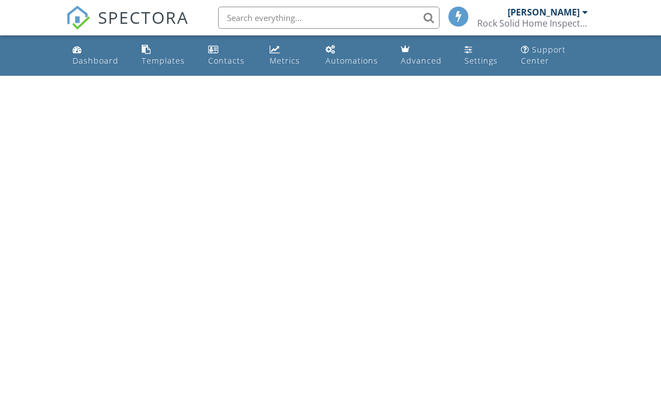 This screenshot has width=661, height=396. What do you see at coordinates (127, 27) in the screenshot?
I see `a: SPECTORA` at bounding box center [127, 27].